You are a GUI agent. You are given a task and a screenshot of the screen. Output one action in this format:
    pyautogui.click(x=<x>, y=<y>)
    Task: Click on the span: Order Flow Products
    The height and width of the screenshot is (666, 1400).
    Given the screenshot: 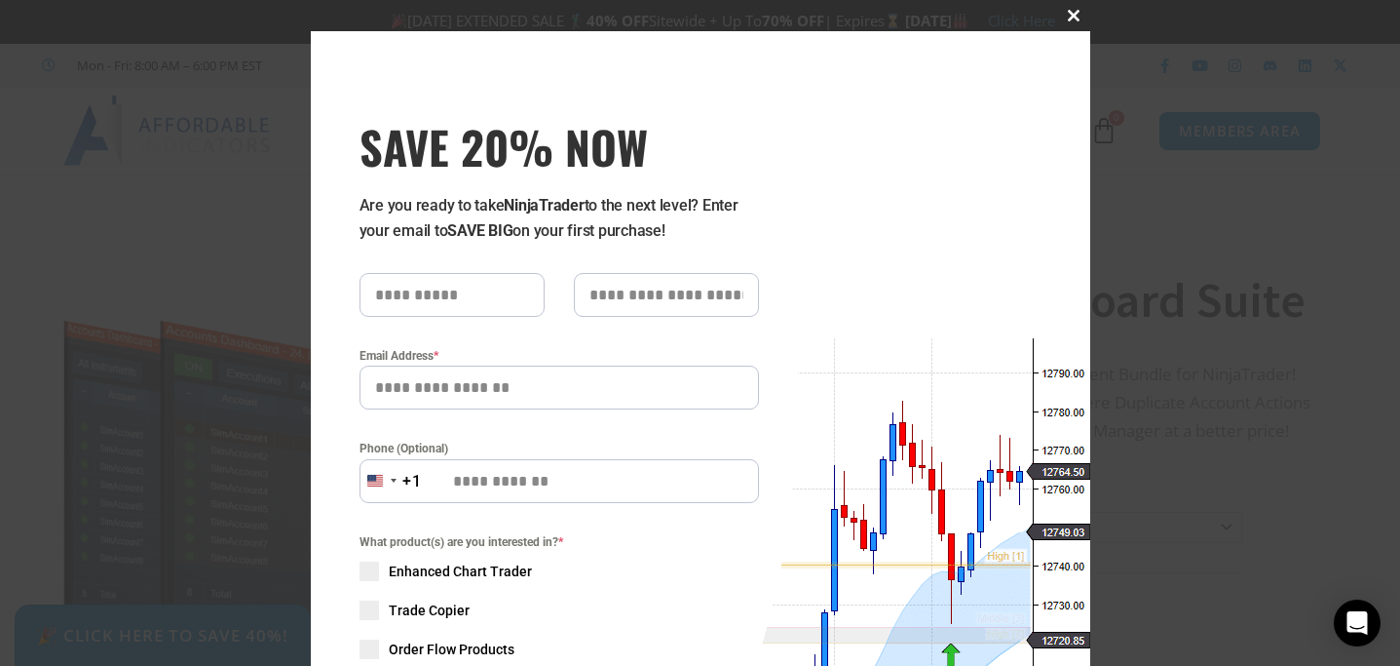 What is the action you would take?
    pyautogui.click(x=451, y=649)
    